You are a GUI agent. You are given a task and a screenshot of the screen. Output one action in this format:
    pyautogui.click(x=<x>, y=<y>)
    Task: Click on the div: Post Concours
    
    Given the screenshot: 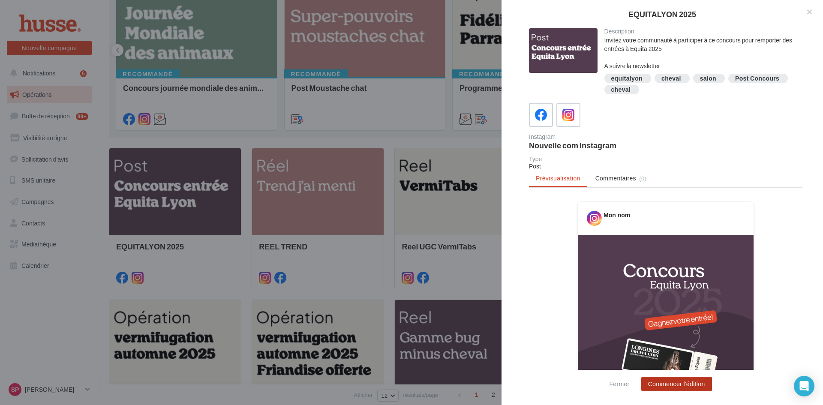 What is the action you would take?
    pyautogui.click(x=757, y=78)
    